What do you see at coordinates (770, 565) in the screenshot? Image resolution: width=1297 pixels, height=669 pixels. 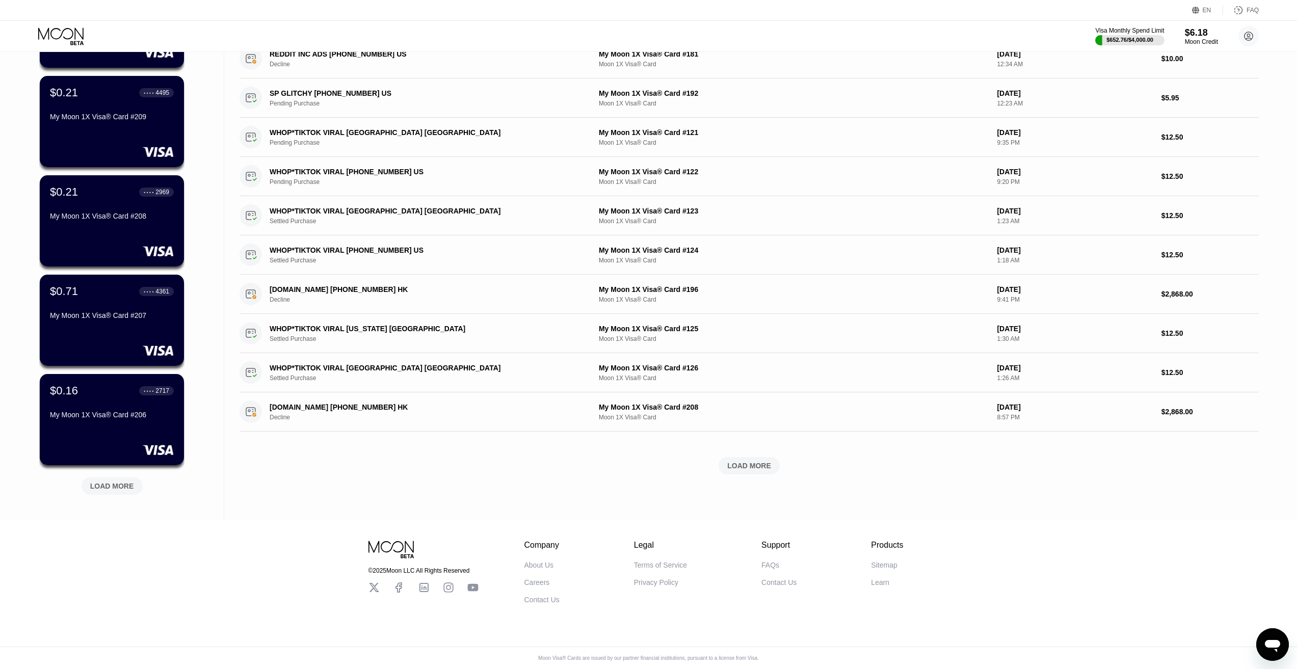 I see `div: FAQs` at bounding box center [770, 565].